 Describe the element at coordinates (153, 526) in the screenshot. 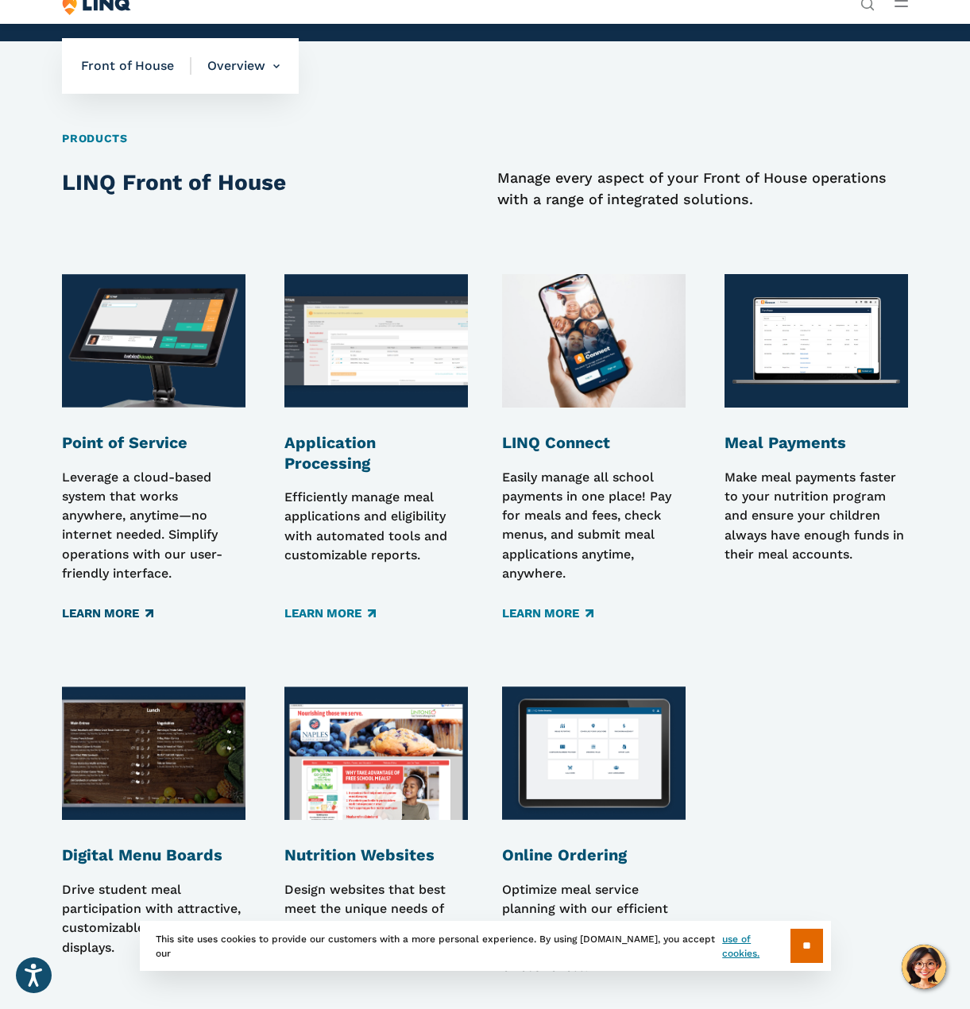

I see `p: Leverage a cloud-based system that works anywhere, anytime—no internet needed. Simplify operation...` at that location.